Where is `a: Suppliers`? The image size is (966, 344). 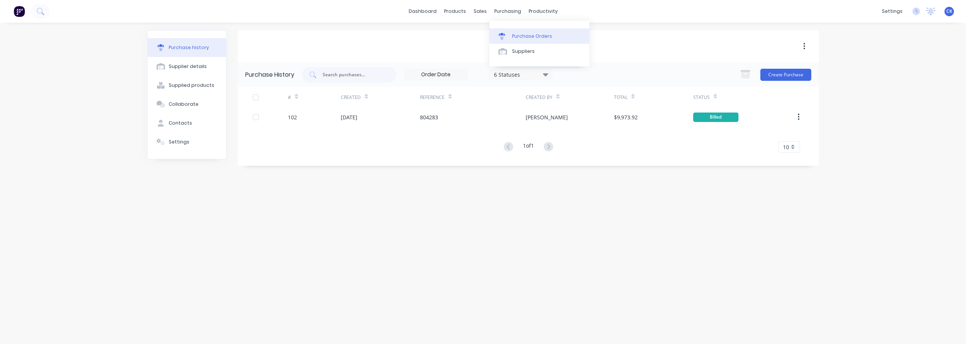
a: Suppliers is located at coordinates (539, 51).